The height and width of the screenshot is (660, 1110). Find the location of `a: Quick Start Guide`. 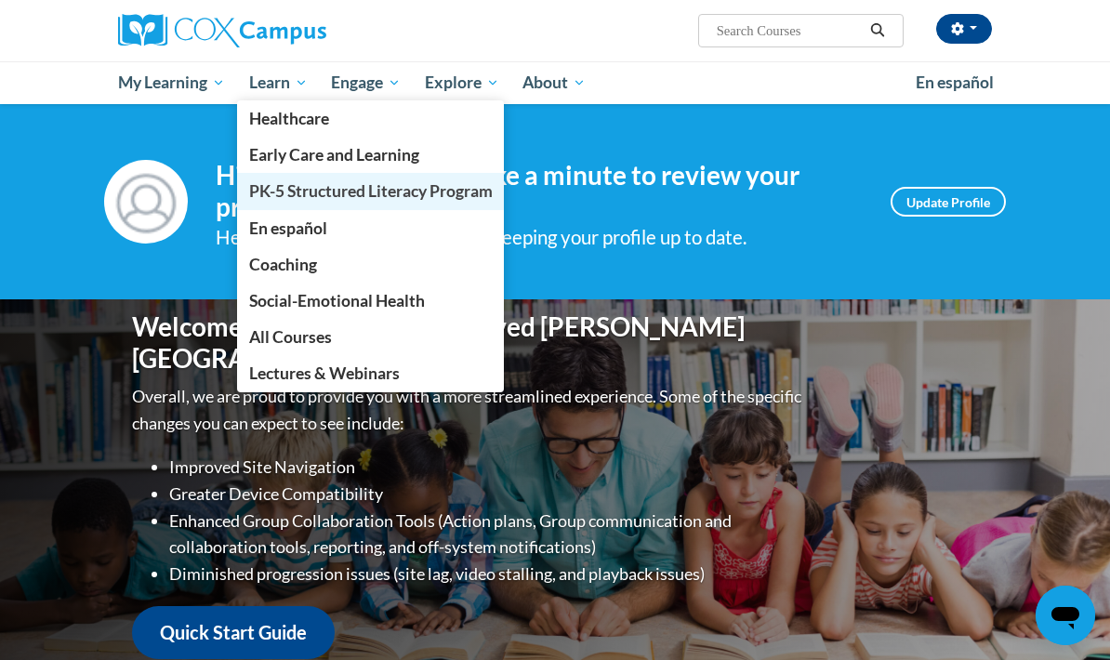

a: Quick Start Guide is located at coordinates (233, 632).